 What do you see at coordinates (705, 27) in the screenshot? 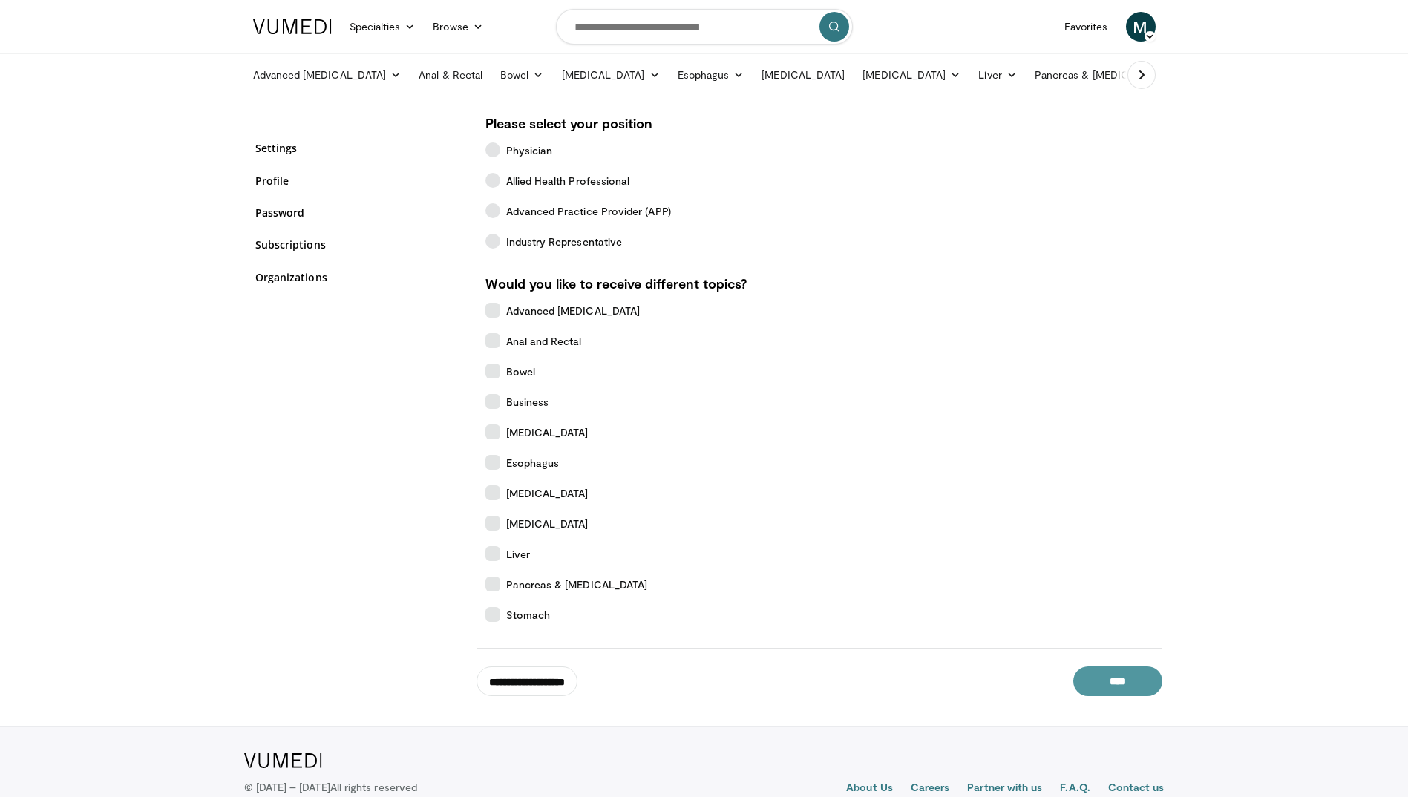
I see `input: Search topics, interventions` at bounding box center [705, 27].